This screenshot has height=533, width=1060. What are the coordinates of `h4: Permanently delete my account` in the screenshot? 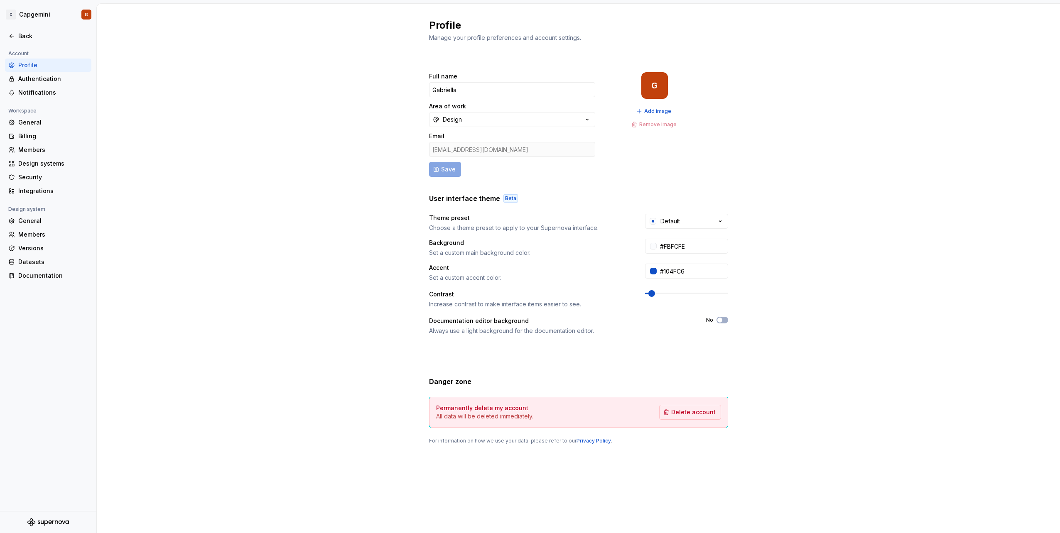 It's located at (482, 408).